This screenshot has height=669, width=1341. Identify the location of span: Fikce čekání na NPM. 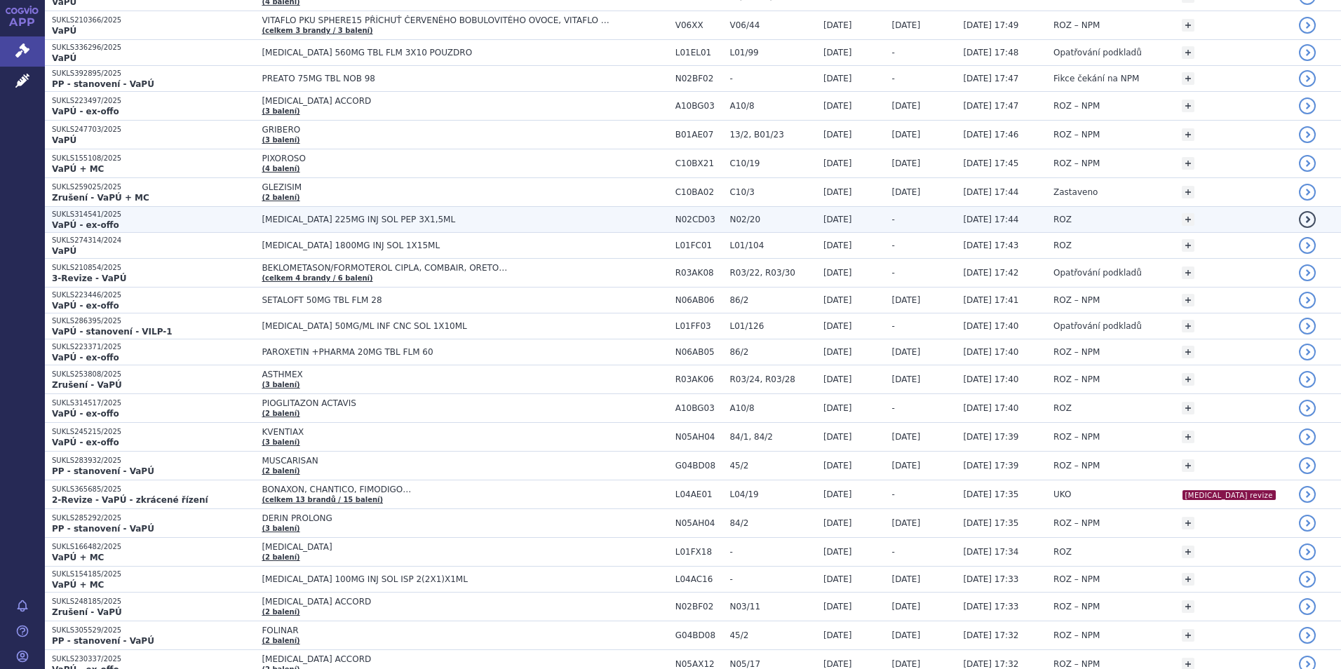
(1096, 79).